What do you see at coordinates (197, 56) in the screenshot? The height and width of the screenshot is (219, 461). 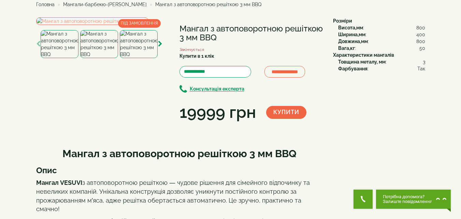 I see `label: Купити в 1 клік` at bounding box center [197, 56].